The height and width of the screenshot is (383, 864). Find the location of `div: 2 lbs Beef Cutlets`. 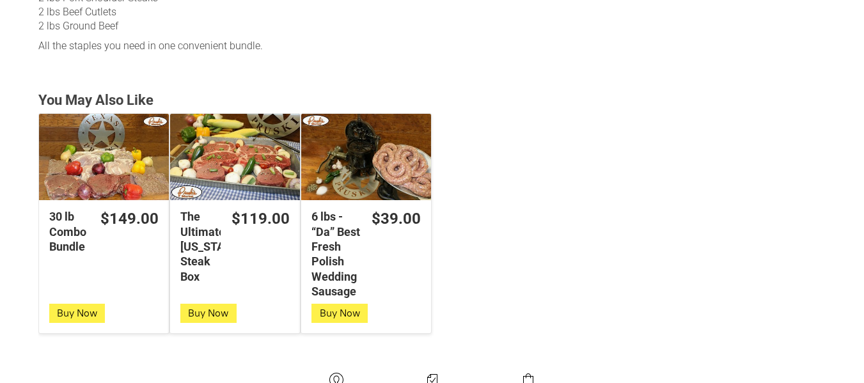

div: 2 lbs Beef Cutlets is located at coordinates (296, 12).